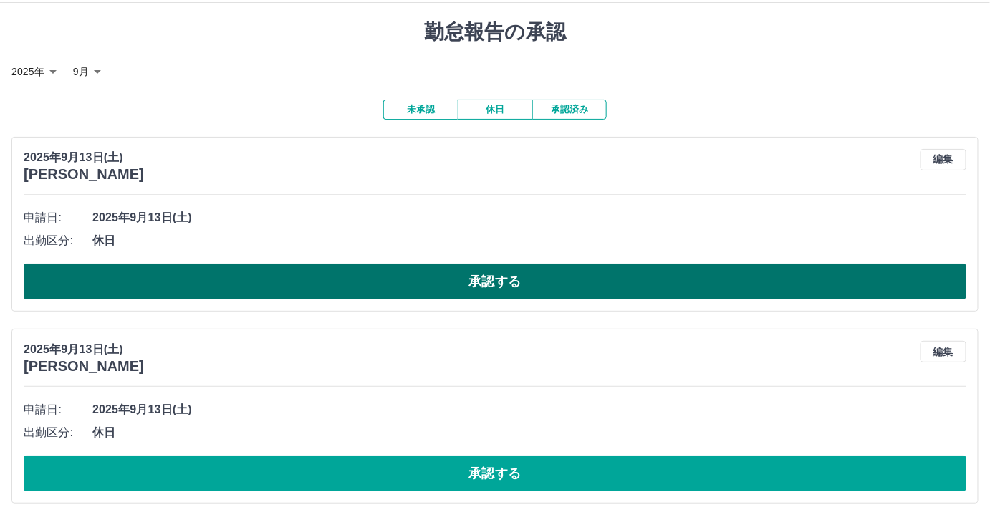 The image size is (990, 520). I want to click on h1: 勤怠報告の承認, so click(495, 32).